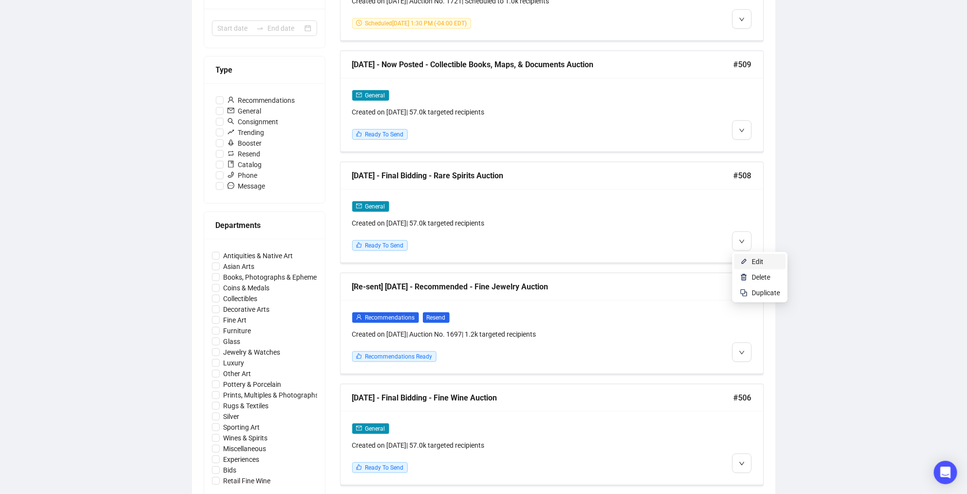 Image resolution: width=967 pixels, height=494 pixels. Describe the element at coordinates (231, 186) in the screenshot. I see `span: message` at that location.